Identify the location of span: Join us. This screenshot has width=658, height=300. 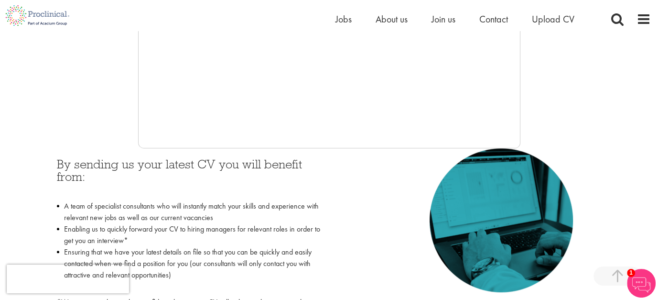
(444, 19).